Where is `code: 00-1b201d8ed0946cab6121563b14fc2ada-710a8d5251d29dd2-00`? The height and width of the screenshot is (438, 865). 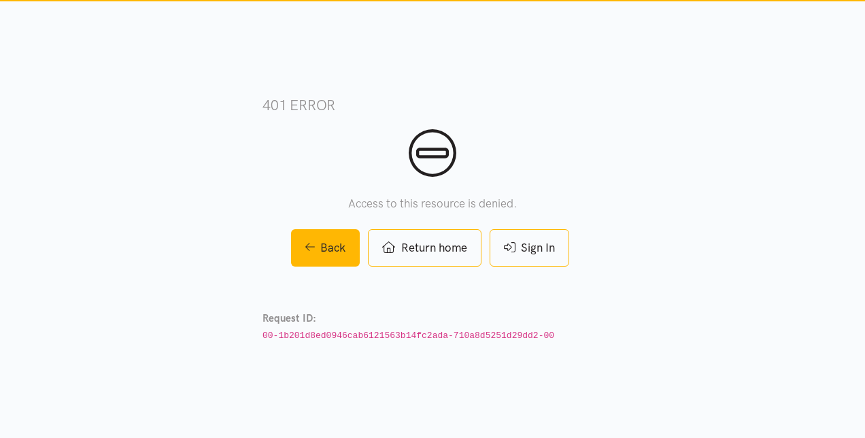 code: 00-1b201d8ed0946cab6121563b14fc2ada-710a8d5251d29dd2-00 is located at coordinates (408, 335).